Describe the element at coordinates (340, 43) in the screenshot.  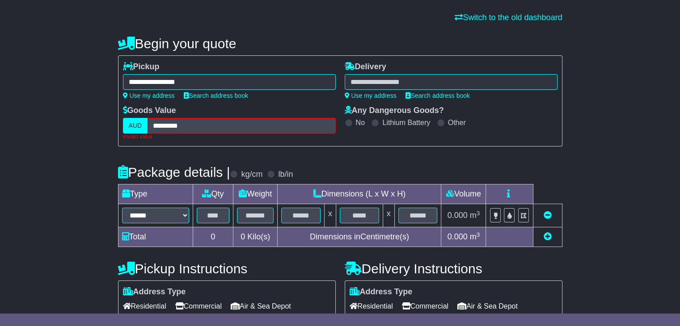
I see `h4: Begin your quote` at that location.